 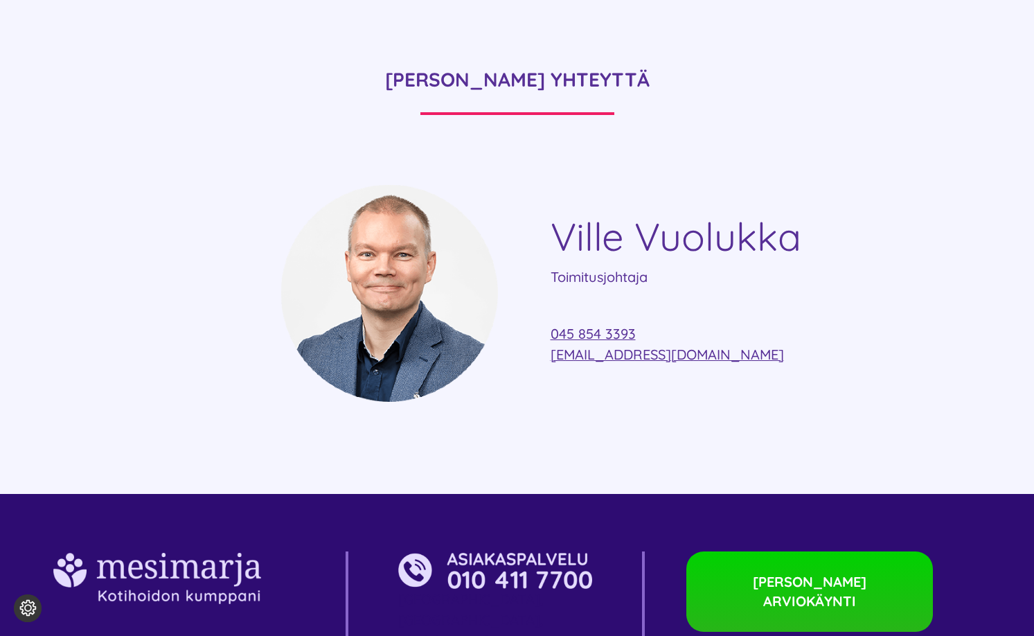 I want to click on a: 045 854 3393, so click(x=593, y=333).